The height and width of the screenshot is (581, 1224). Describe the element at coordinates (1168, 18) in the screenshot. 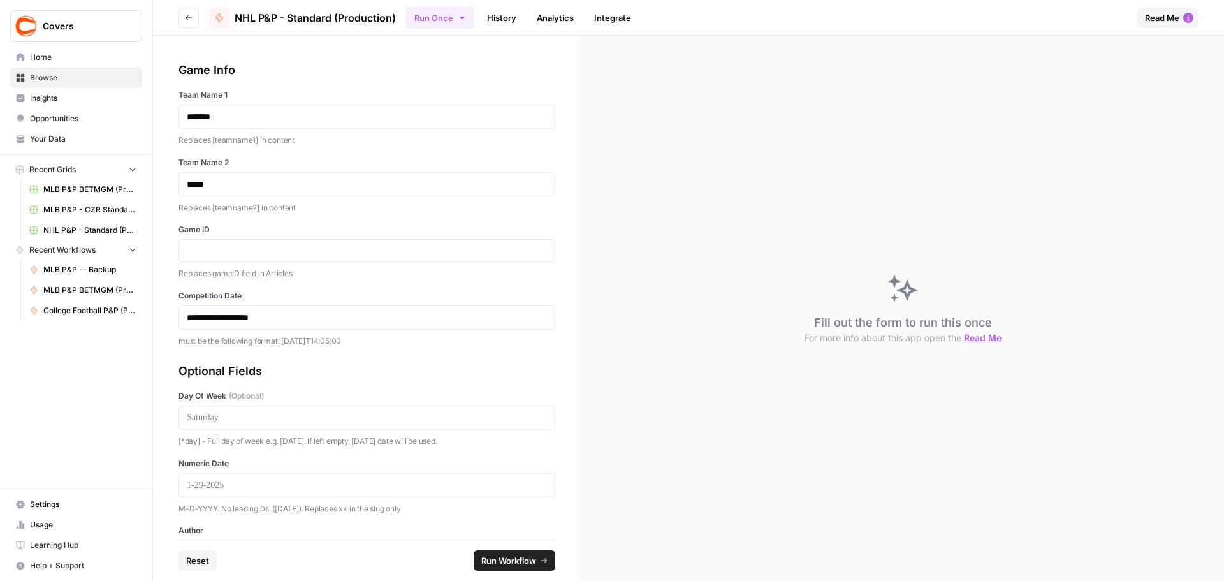

I see `button: Read Me` at that location.